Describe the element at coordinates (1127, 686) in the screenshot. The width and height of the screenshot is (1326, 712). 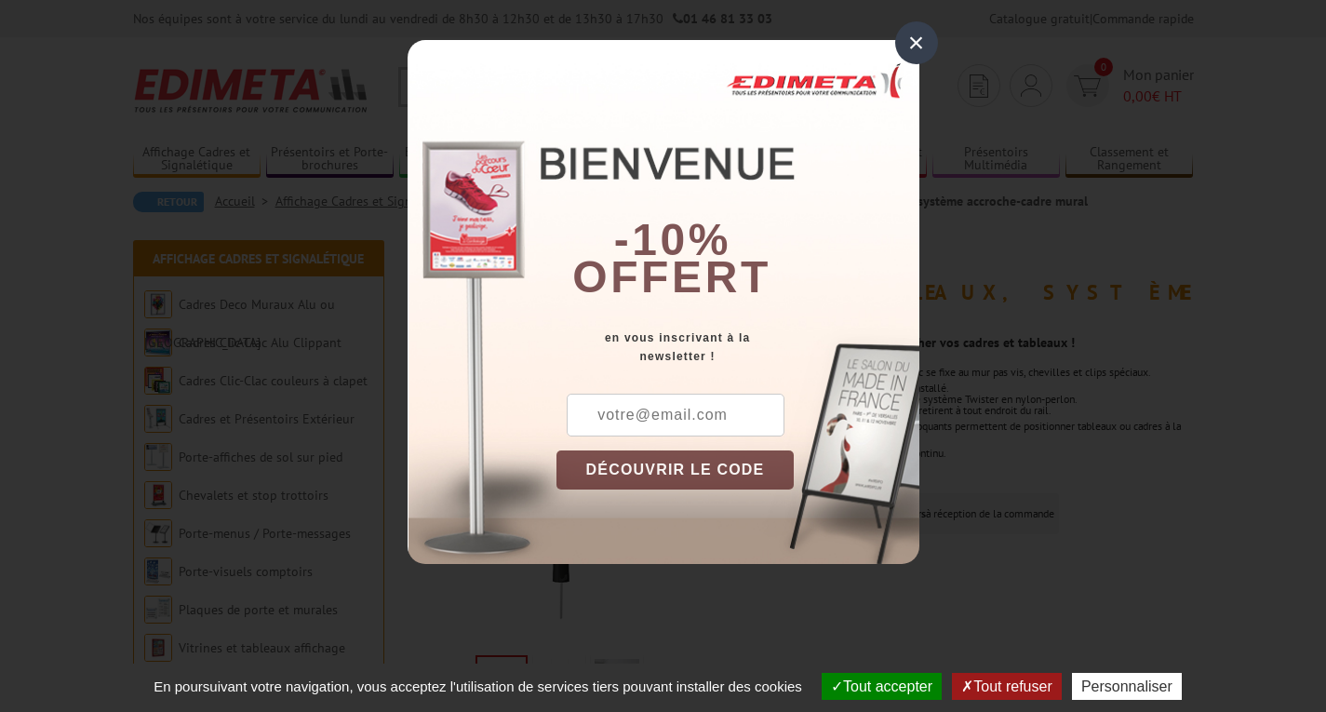
I see `button: Personnaliser (fenêtre modale)` at that location.